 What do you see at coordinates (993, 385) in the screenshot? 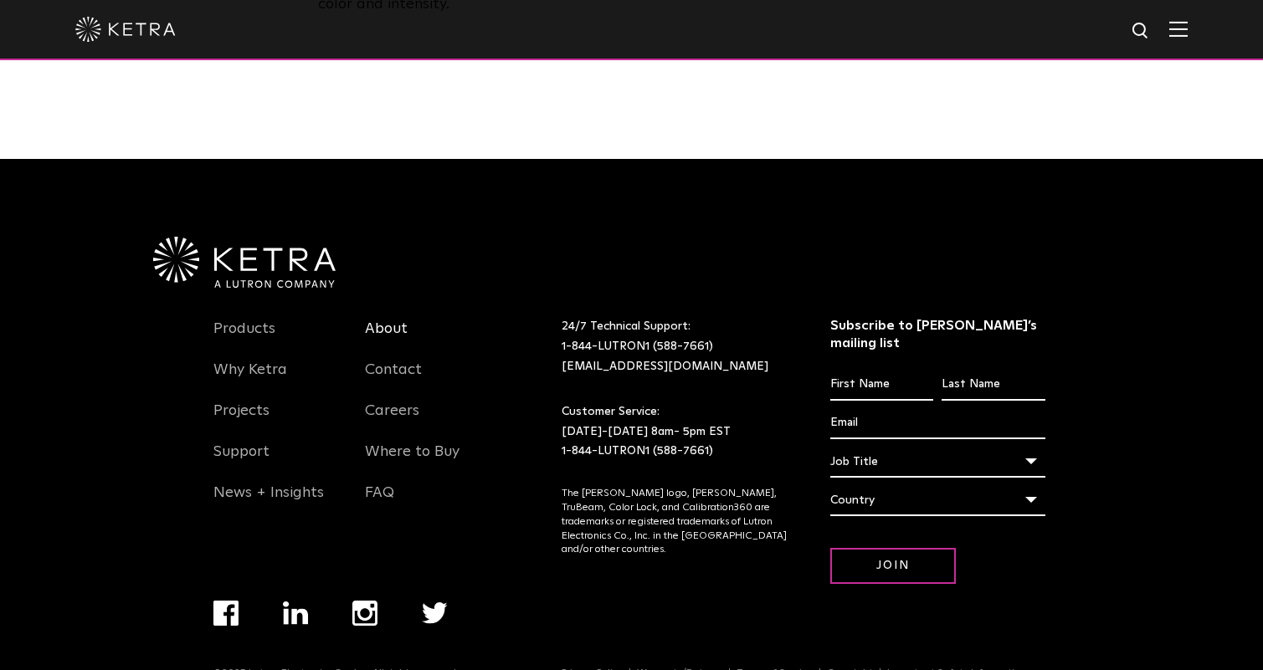
I see `input: Last Name` at bounding box center [993, 385].